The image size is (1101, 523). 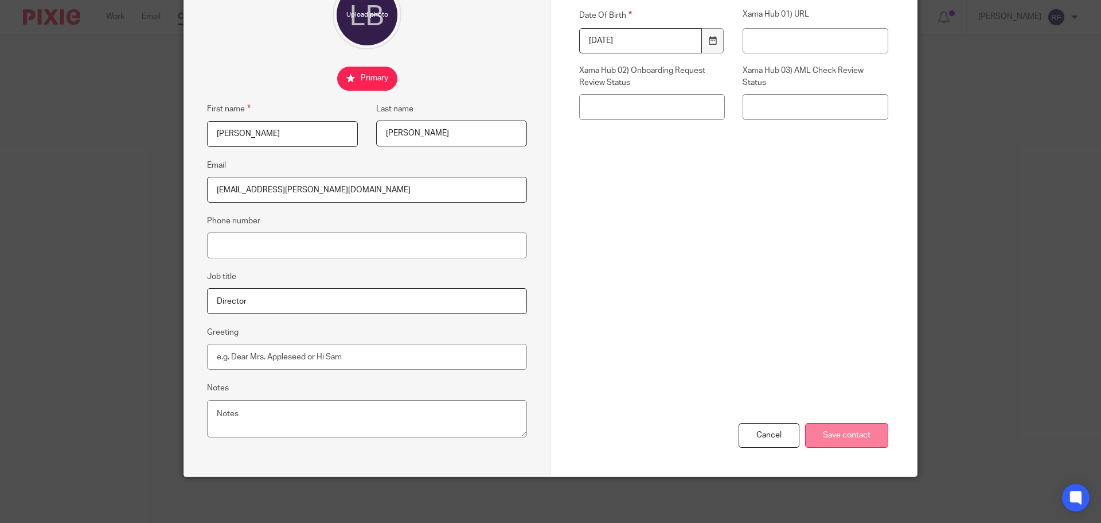 I want to click on label: Last name, so click(x=395, y=109).